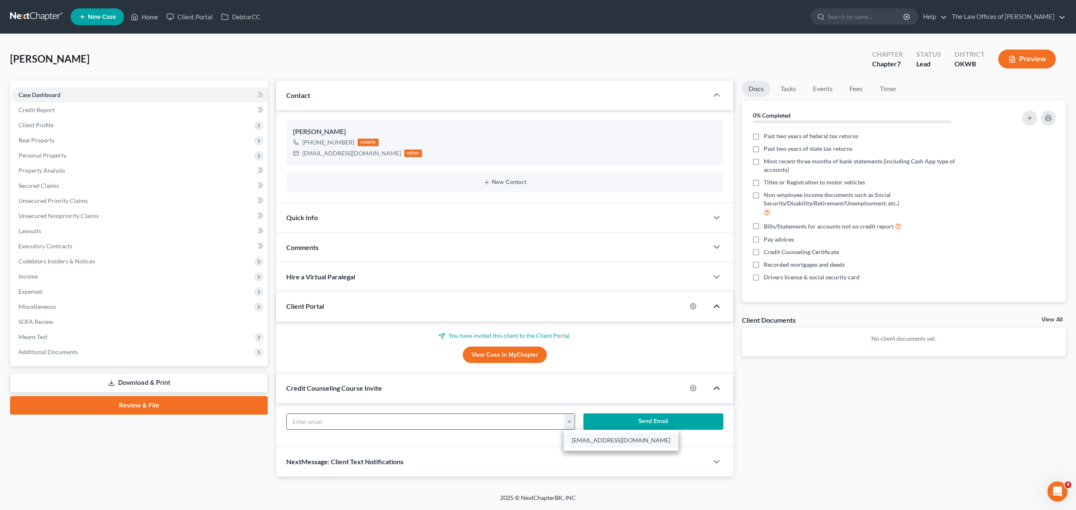  I want to click on span: Client Portal, so click(305, 306).